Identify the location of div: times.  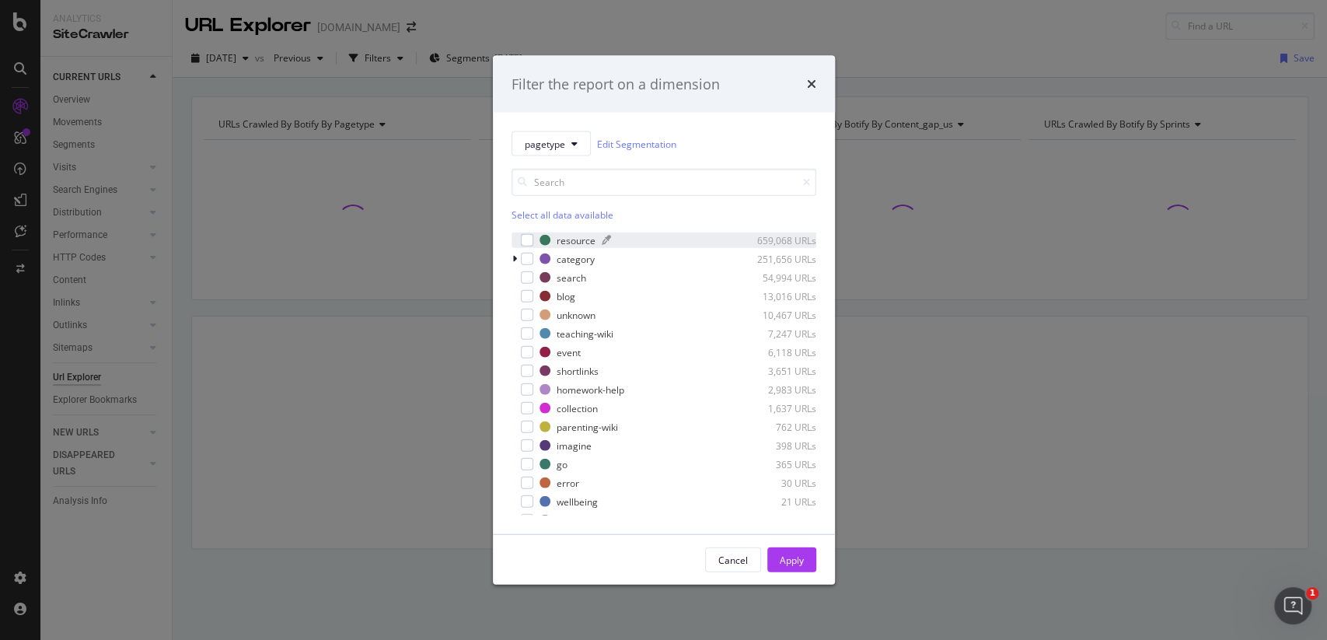
(812, 84).